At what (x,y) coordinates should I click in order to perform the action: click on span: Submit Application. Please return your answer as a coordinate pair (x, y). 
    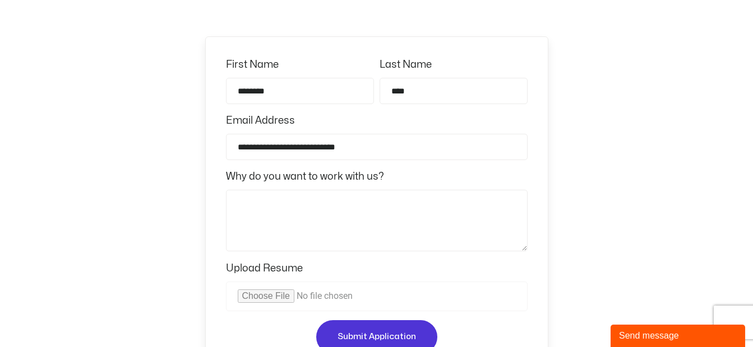
    Looking at the image, I should click on (377, 337).